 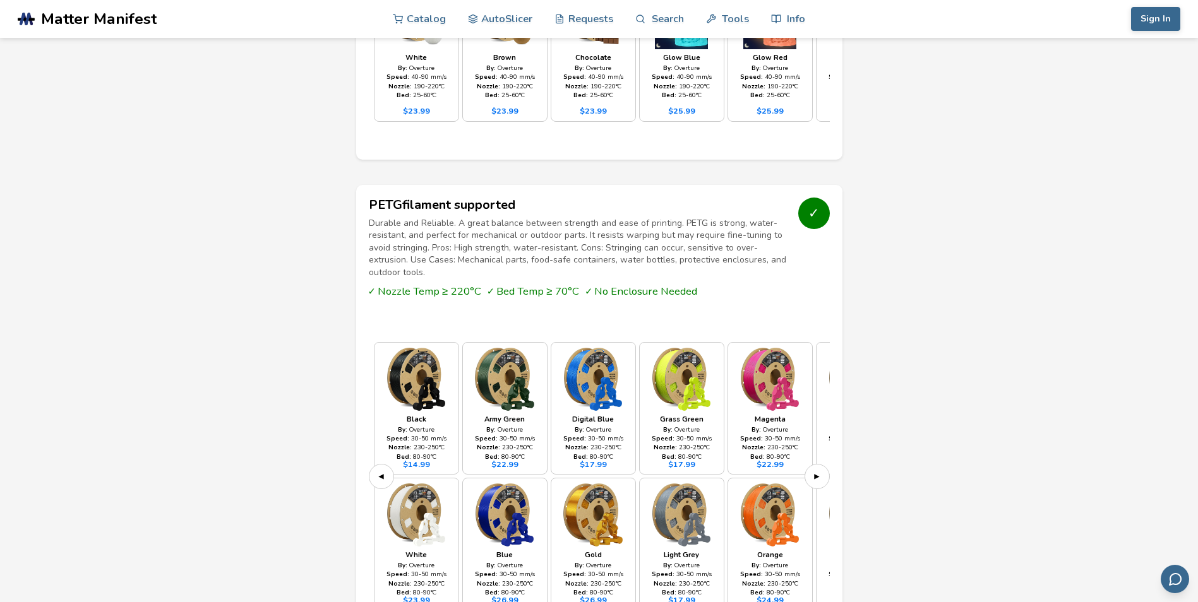 I want to click on img: PETG - Gold, so click(x=593, y=515).